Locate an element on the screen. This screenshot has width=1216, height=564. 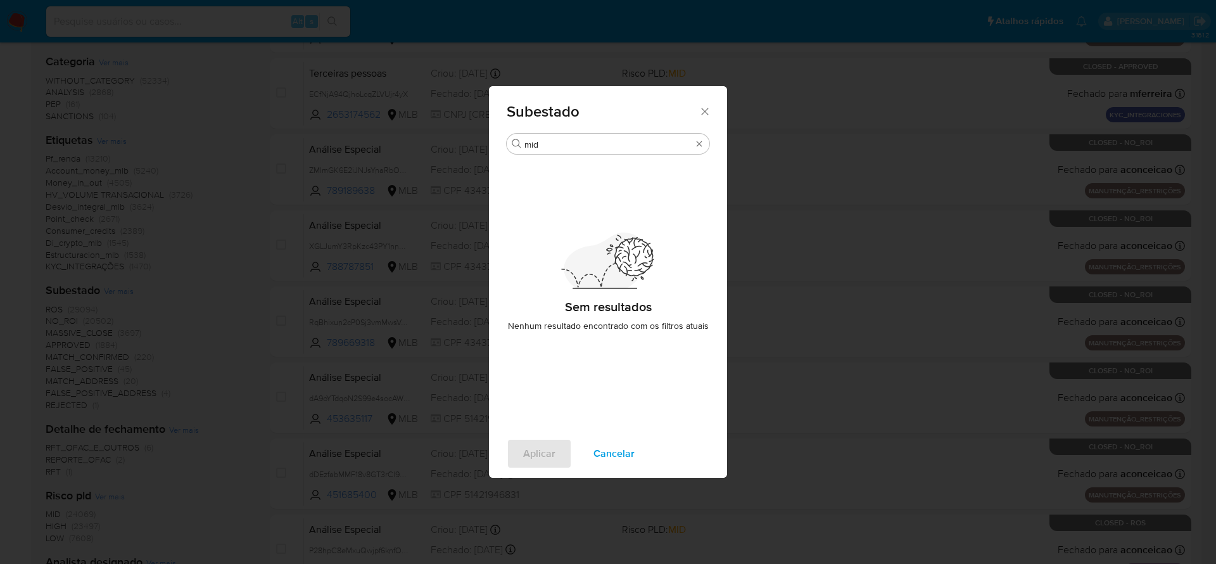
span: Cancelar is located at coordinates (614, 453).